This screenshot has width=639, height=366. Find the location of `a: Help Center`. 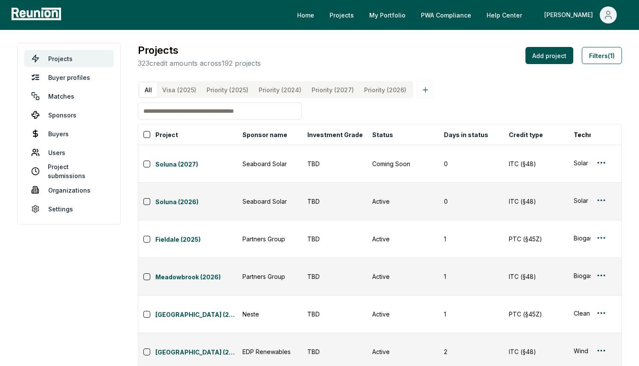

a: Help Center is located at coordinates (504, 15).